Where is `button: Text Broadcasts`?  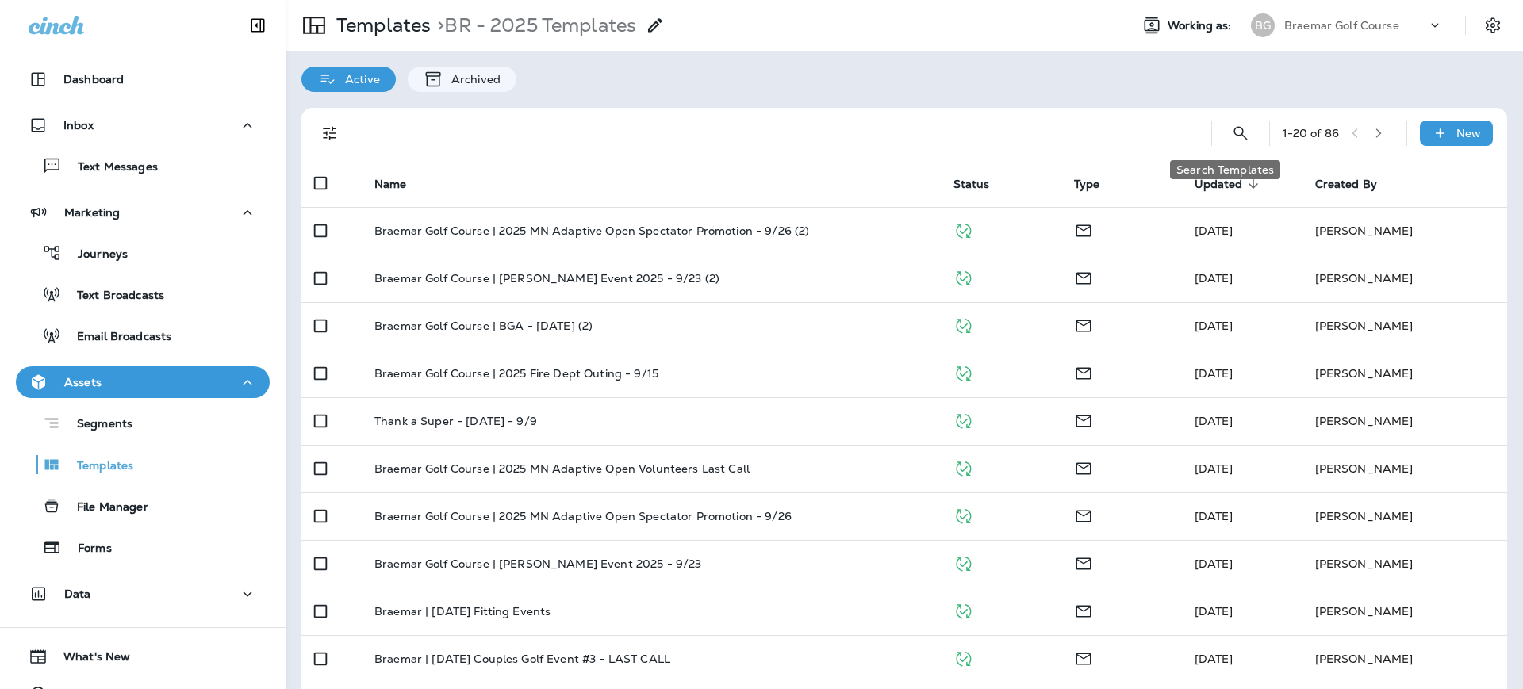 button: Text Broadcasts is located at coordinates (143, 294).